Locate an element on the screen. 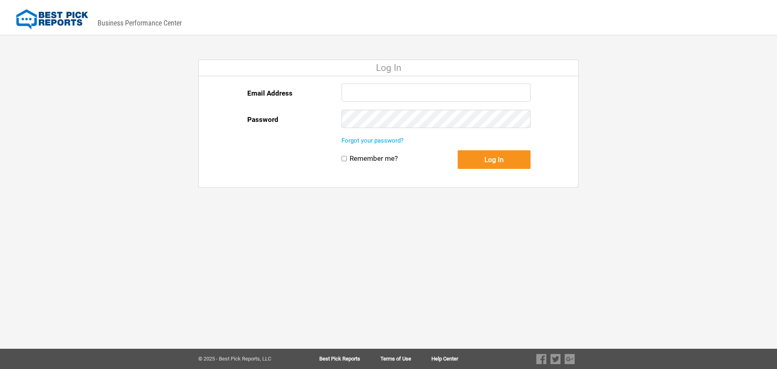  button: Log In is located at coordinates (494, 159).